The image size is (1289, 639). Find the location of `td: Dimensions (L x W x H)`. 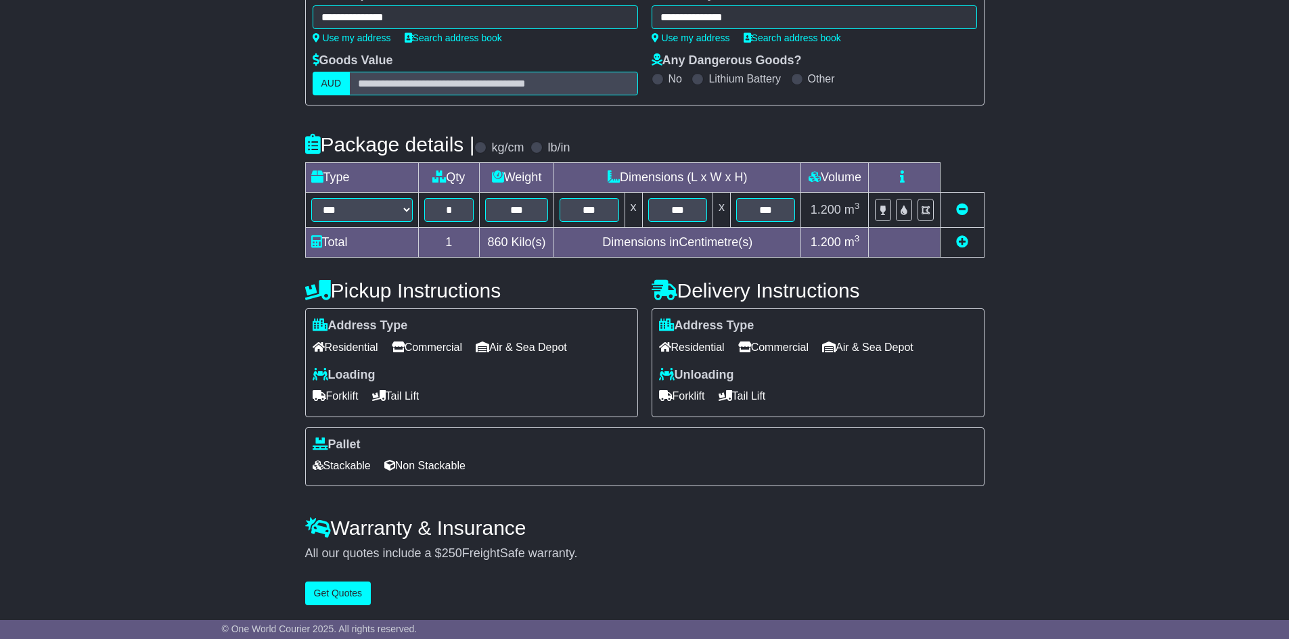

td: Dimensions (L x W x H) is located at coordinates (677, 178).